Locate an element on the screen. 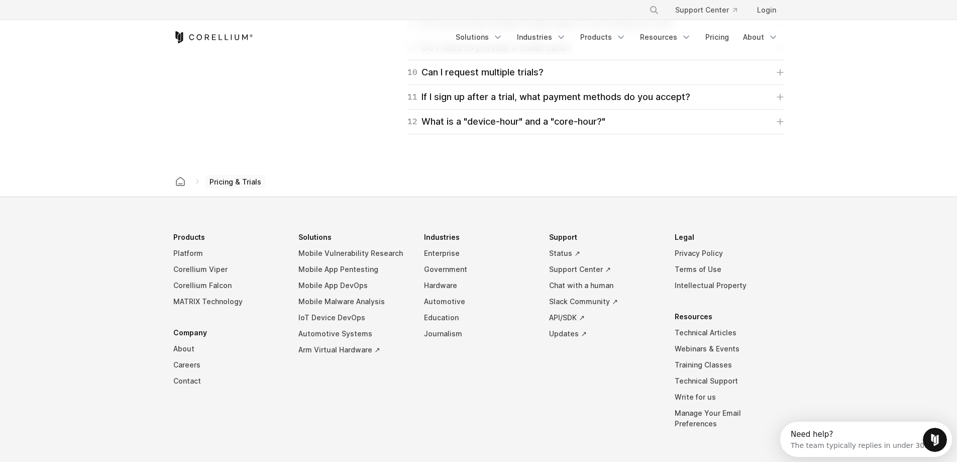 The height and width of the screenshot is (462, 957). div: Open Intercom Messenger is located at coordinates (92, 18).